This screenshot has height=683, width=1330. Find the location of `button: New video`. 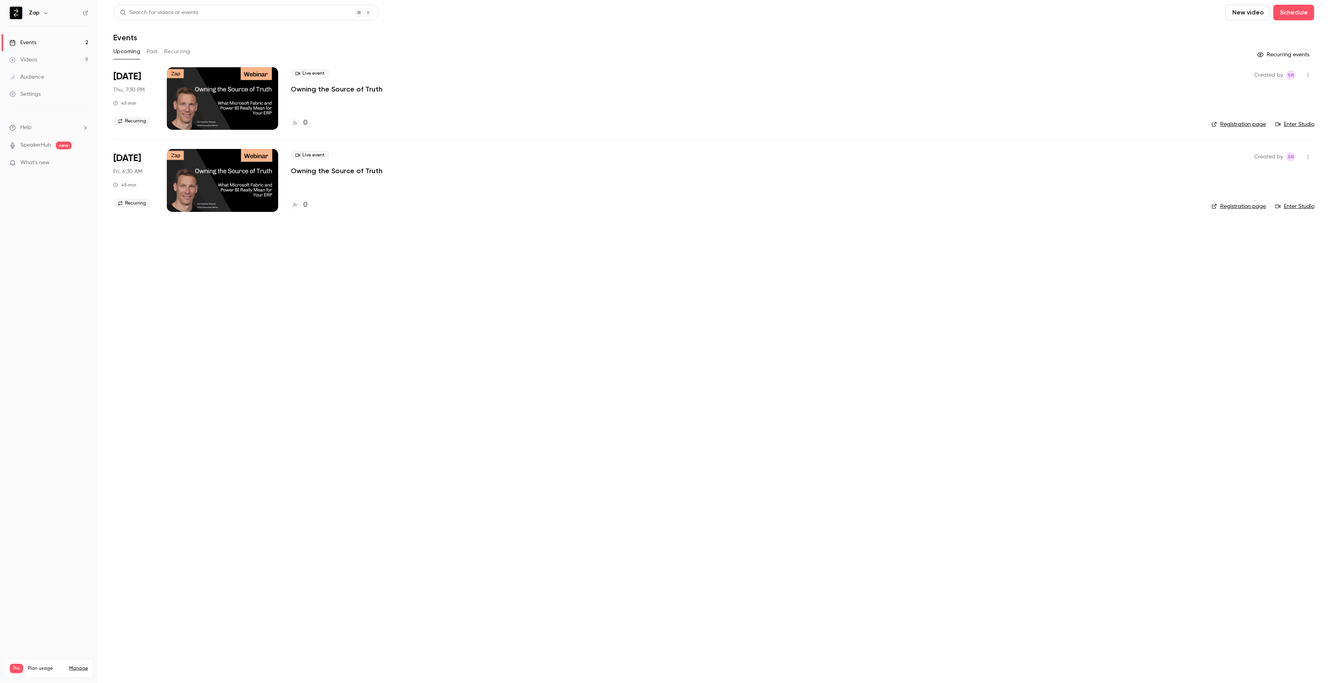

button: New video is located at coordinates (1248, 13).